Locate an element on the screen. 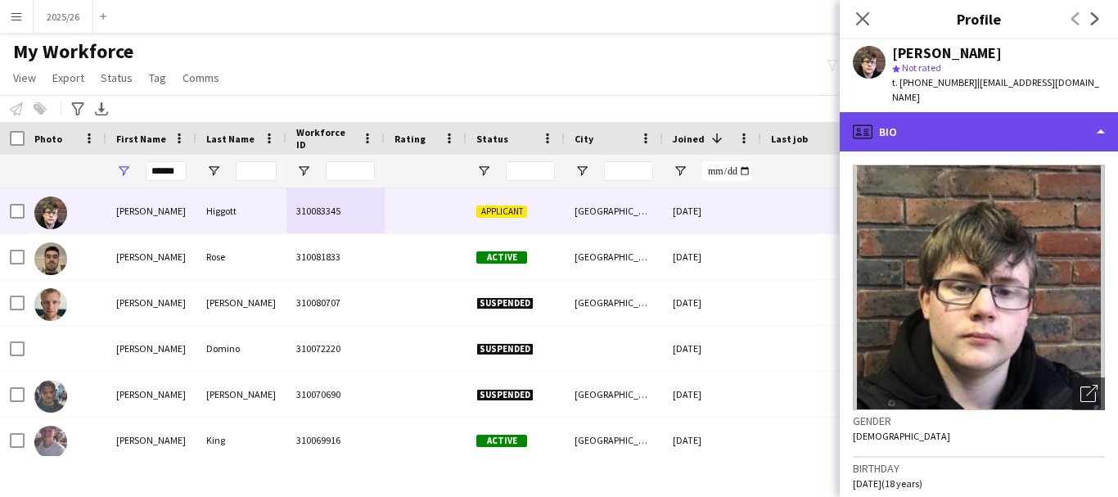 The image size is (1118, 497). span: Joined is located at coordinates (688, 138).